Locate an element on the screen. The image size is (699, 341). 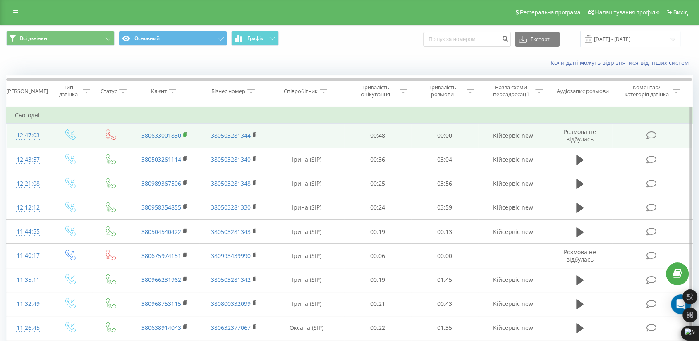
span: Вихід is located at coordinates (680, 12).